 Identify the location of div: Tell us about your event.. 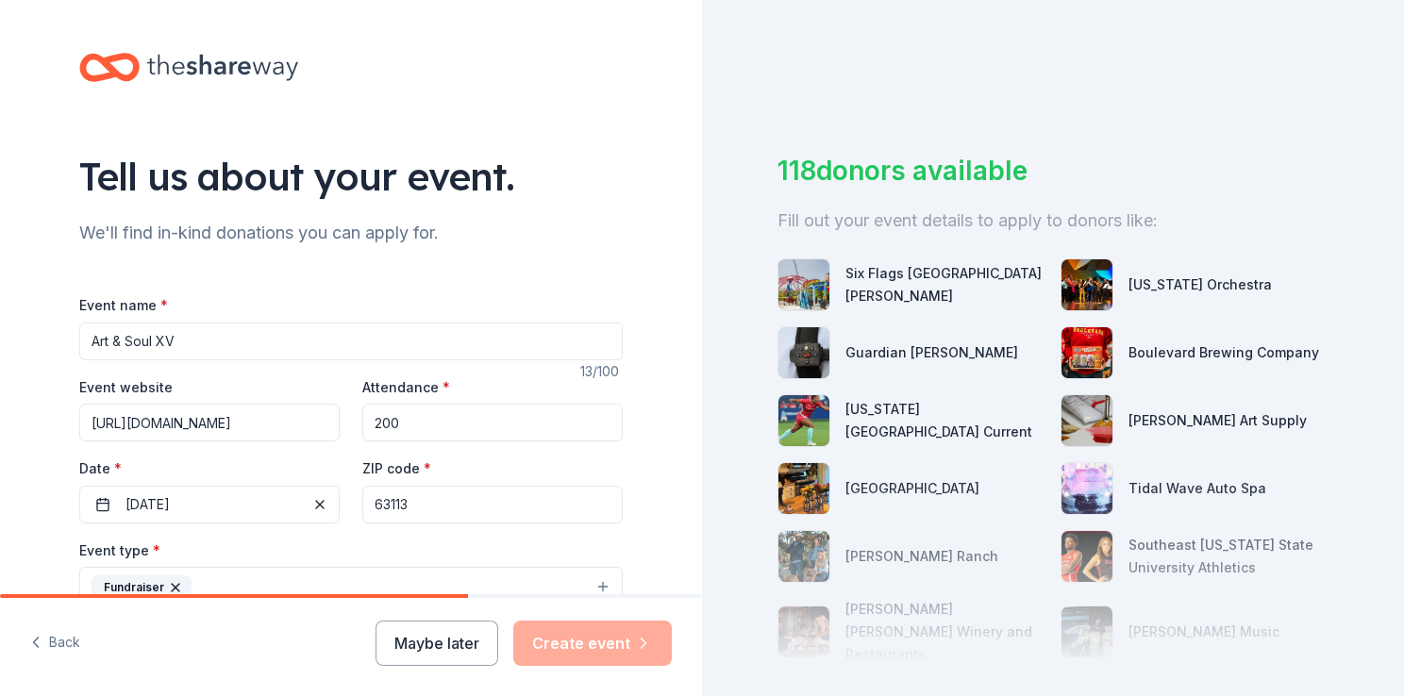
(351, 176).